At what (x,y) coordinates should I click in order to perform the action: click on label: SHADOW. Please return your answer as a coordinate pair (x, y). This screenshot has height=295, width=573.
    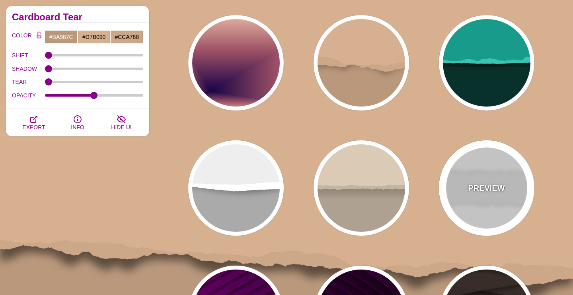
    Looking at the image, I should click on (28, 69).